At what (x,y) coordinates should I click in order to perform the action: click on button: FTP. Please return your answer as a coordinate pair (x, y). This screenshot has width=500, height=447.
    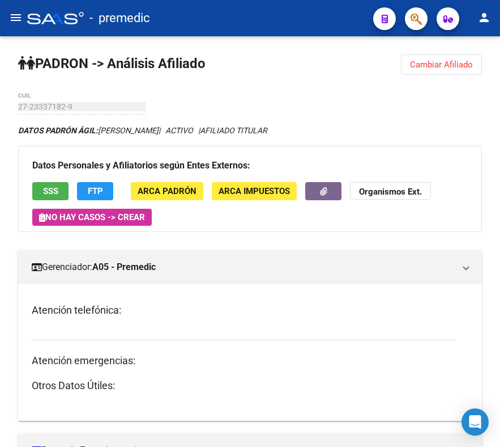
    Looking at the image, I should click on (95, 190).